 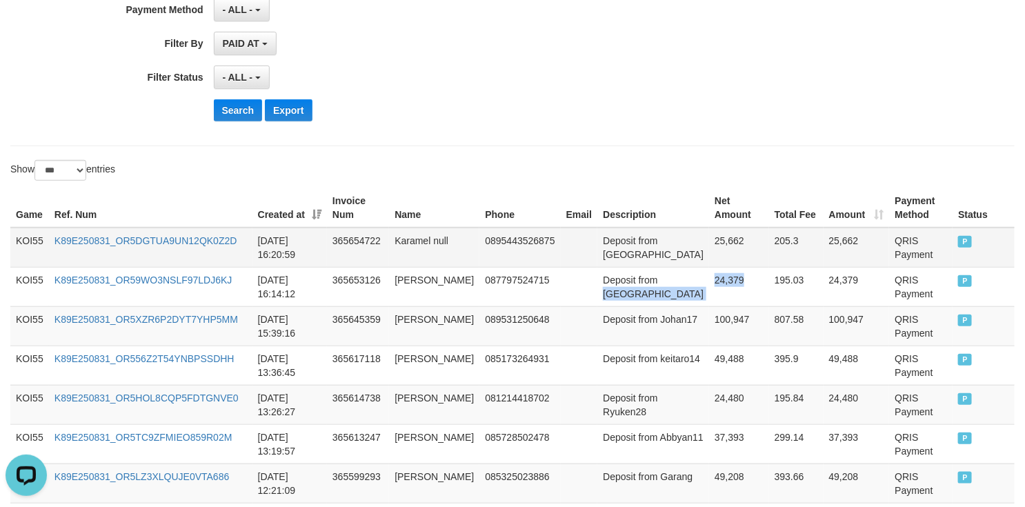 I want to click on td: 365617118, so click(x=358, y=365).